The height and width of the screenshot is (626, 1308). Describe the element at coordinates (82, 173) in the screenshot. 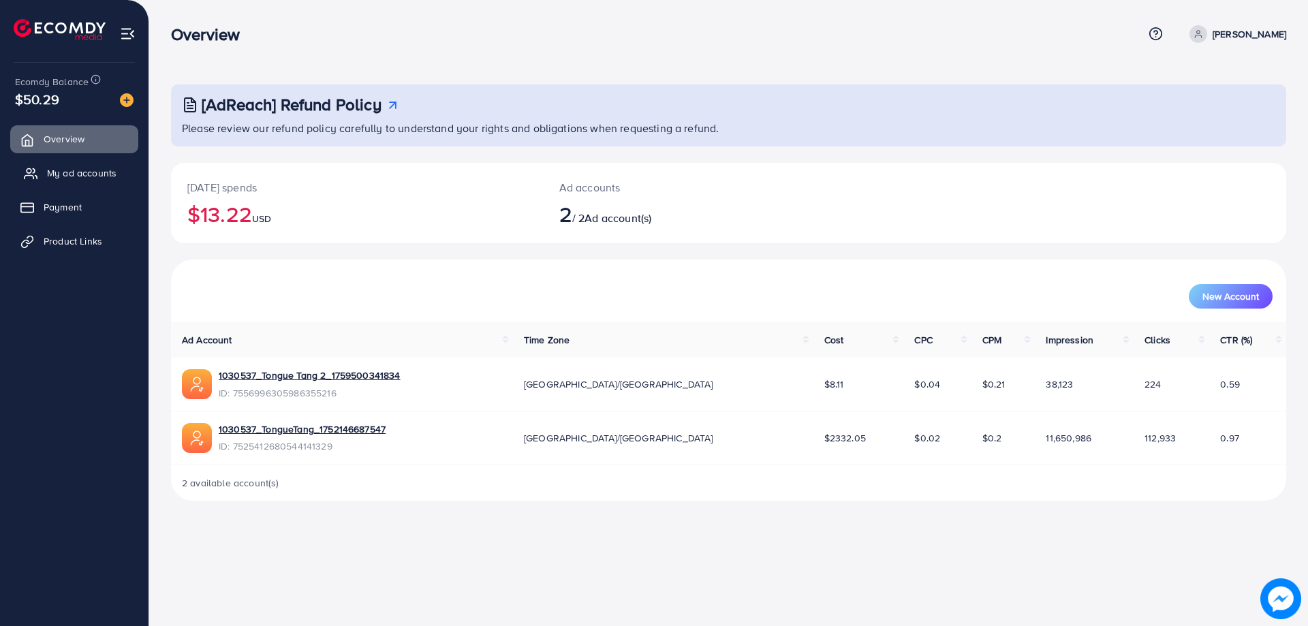

I see `span: My ad accounts` at that location.